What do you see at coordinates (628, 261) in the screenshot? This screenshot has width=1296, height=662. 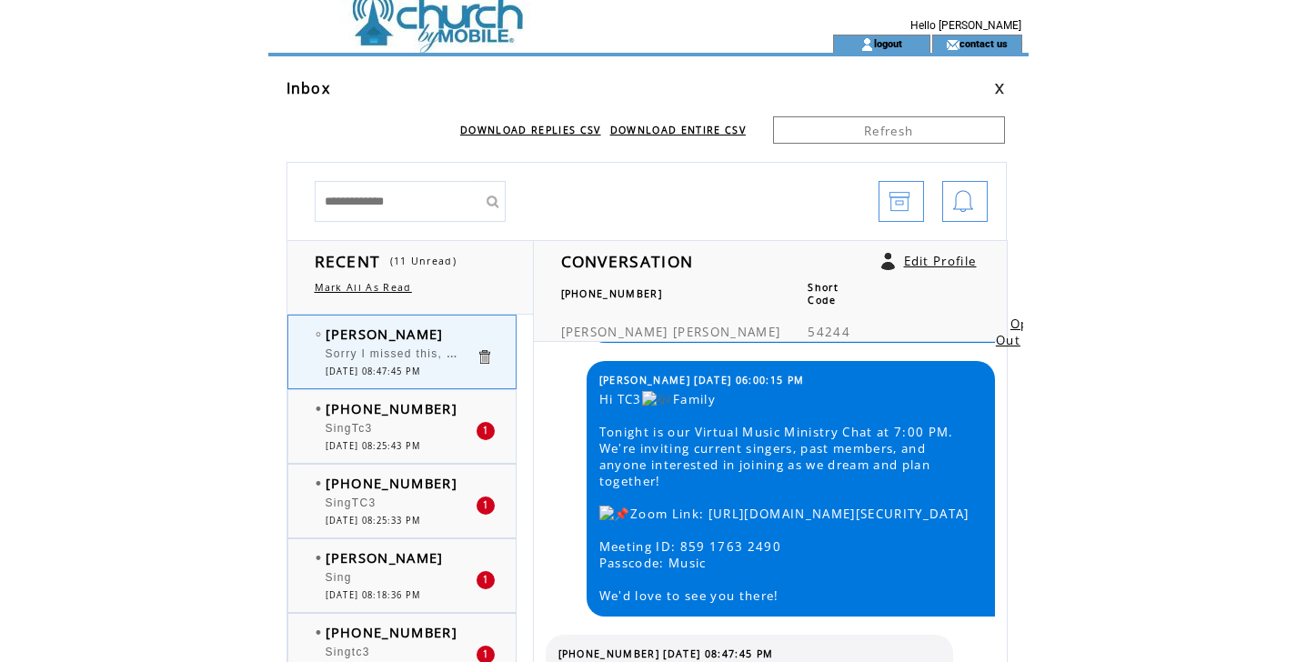 I see `span: CONVERSATION` at bounding box center [628, 261].